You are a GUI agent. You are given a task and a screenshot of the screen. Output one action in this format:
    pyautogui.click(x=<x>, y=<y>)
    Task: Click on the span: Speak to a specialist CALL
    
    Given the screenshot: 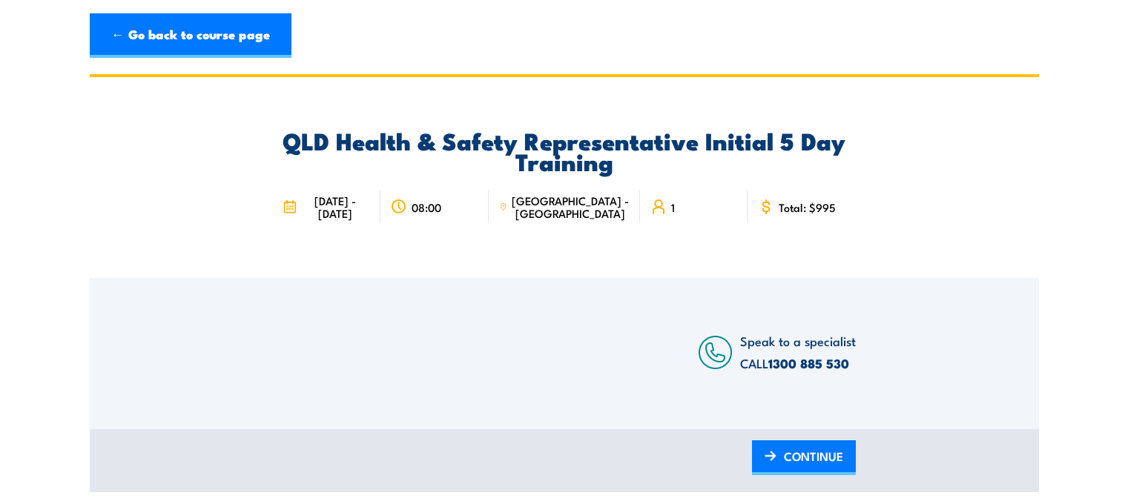 What is the action you would take?
    pyautogui.click(x=798, y=351)
    